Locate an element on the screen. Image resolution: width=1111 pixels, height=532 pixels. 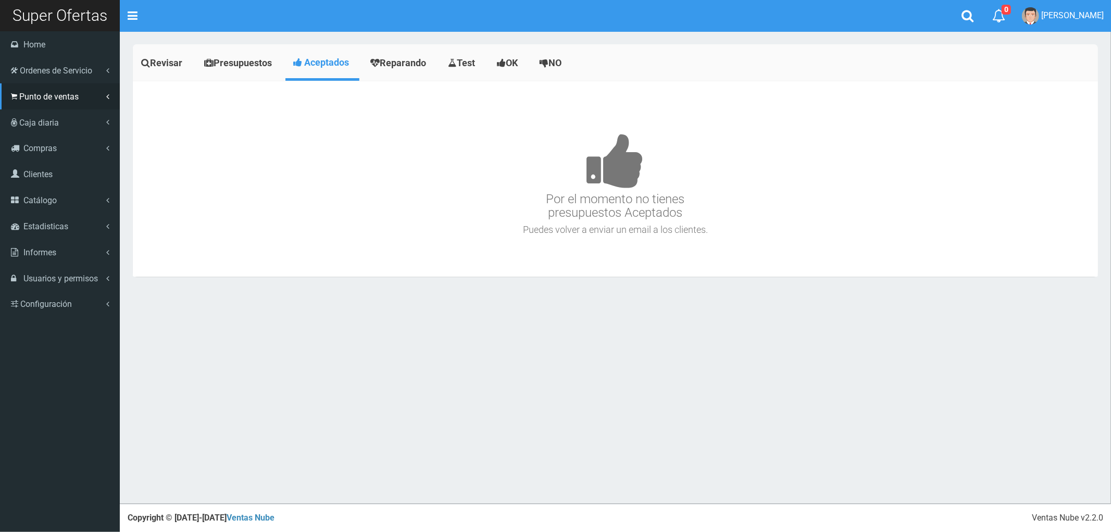
div: Ventas Nube v2.2.0 is located at coordinates (1068, 518).